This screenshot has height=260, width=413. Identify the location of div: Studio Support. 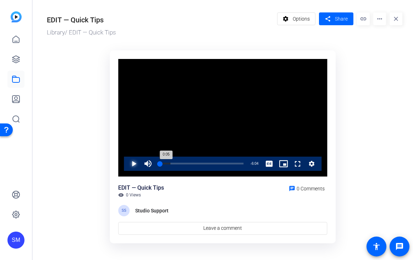
(153, 210).